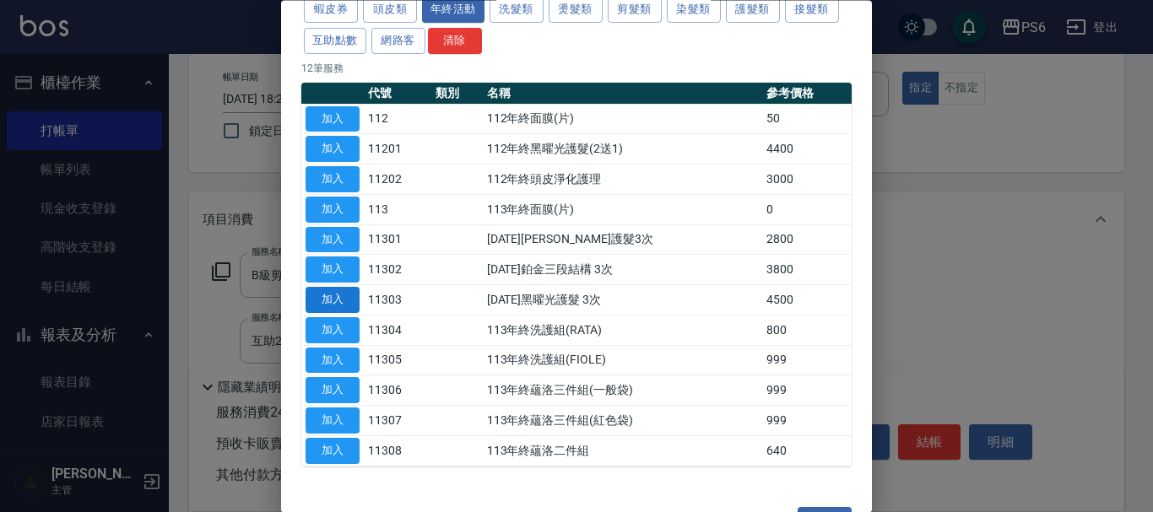 The width and height of the screenshot is (1153, 512). I want to click on td: 11307, so click(397, 421).